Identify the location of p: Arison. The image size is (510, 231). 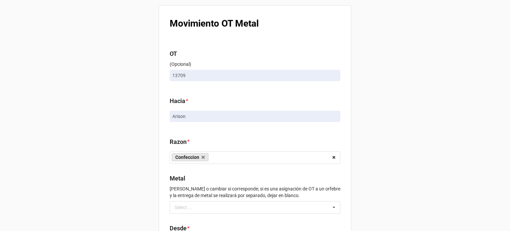
(255, 116).